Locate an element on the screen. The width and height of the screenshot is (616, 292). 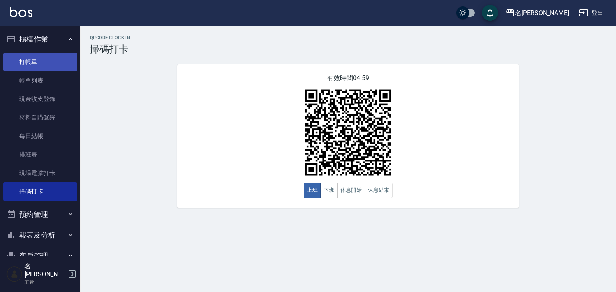
button: 客戶管理 is located at coordinates (40, 256).